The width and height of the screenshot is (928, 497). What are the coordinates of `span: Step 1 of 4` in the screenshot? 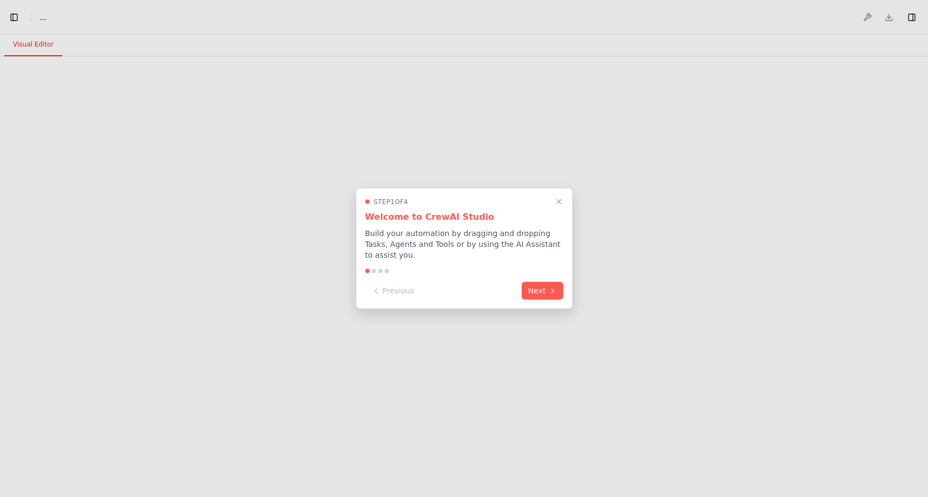 It's located at (391, 202).